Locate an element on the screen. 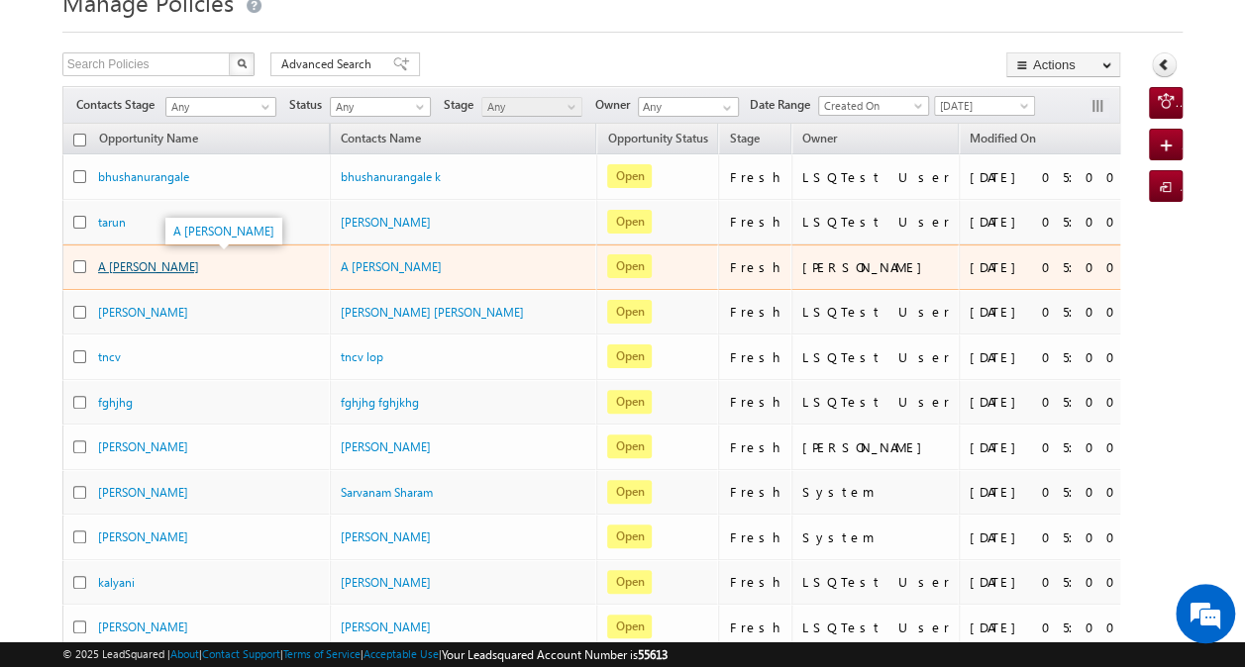 The height and width of the screenshot is (667, 1245). div: Minimize live chat window is located at coordinates (349, 34).